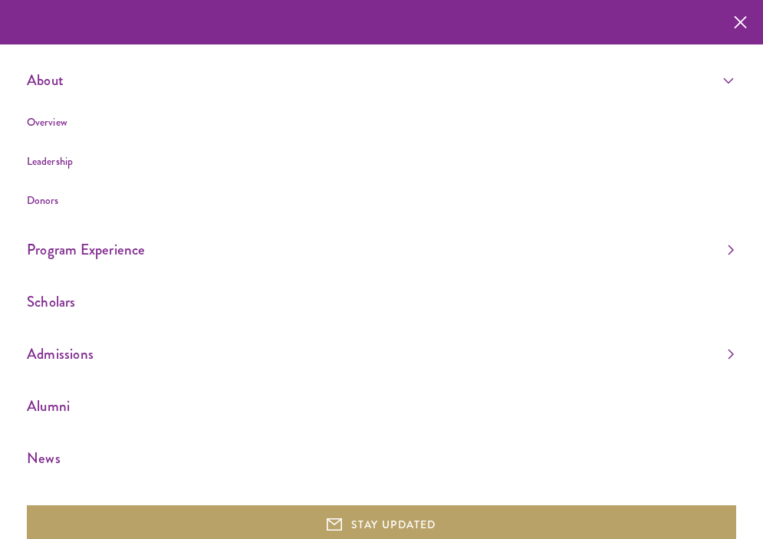 This screenshot has height=539, width=763. I want to click on a: Scholars, so click(380, 301).